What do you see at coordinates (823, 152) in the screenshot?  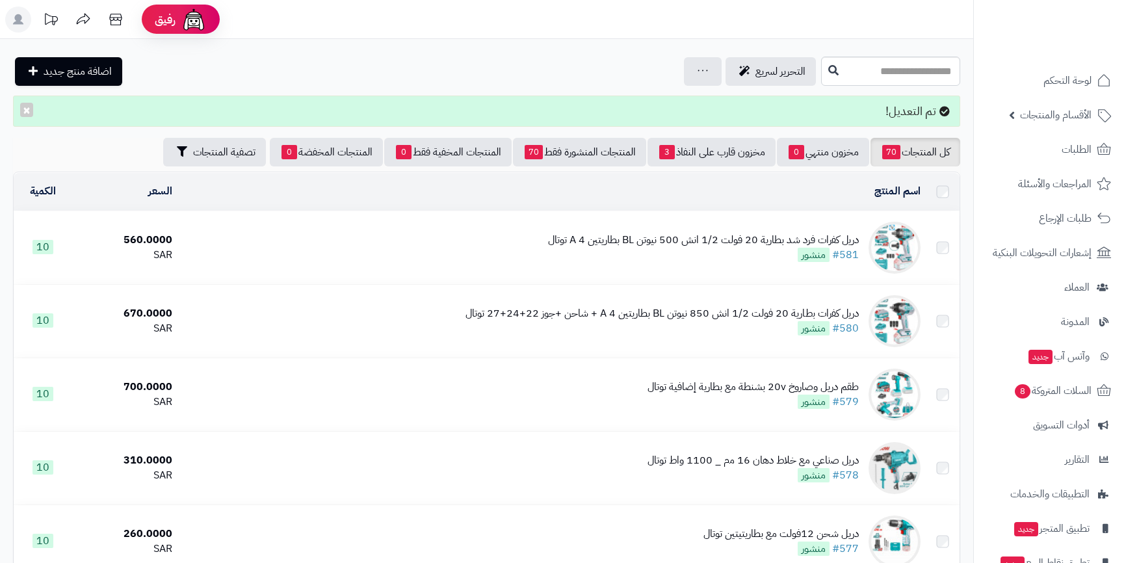 I see `a: مخزون منتهي0` at bounding box center [823, 152].